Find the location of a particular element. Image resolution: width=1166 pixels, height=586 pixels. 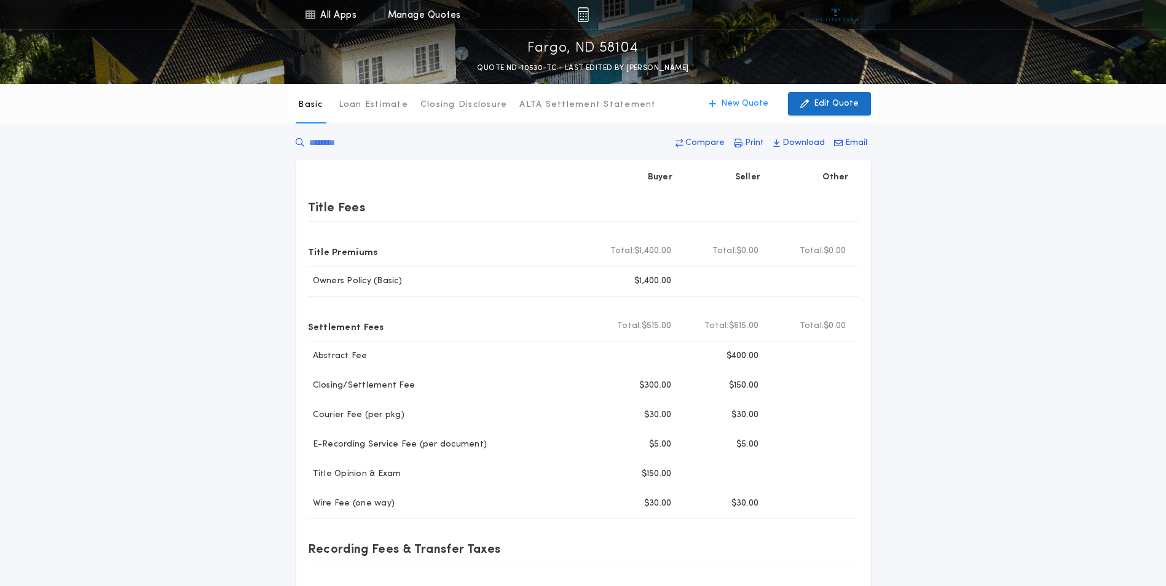

button: Download is located at coordinates (799, 143).